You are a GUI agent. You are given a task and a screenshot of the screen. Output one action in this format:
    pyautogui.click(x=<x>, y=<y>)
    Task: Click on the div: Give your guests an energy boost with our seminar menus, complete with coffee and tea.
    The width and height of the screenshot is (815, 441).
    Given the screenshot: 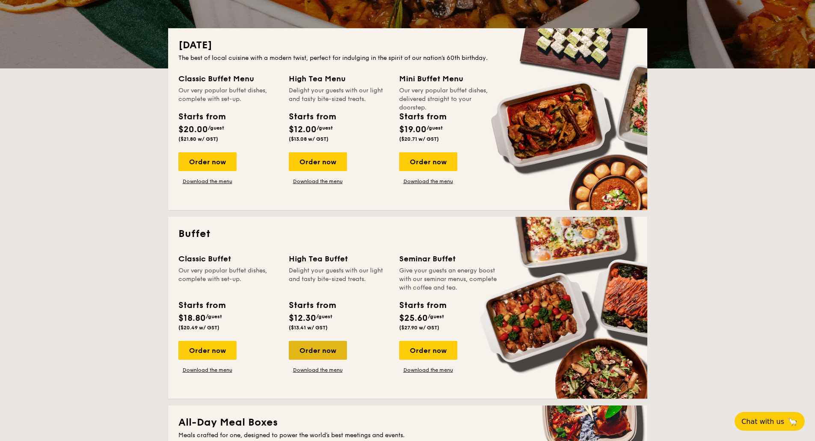 What is the action you would take?
    pyautogui.click(x=449, y=279)
    